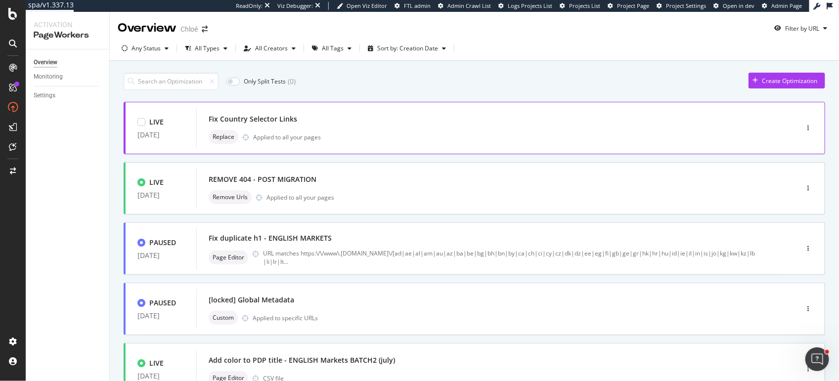 The image size is (839, 381). What do you see at coordinates (251, 300) in the screenshot?
I see `div: [locked] Global Metadata` at bounding box center [251, 300].